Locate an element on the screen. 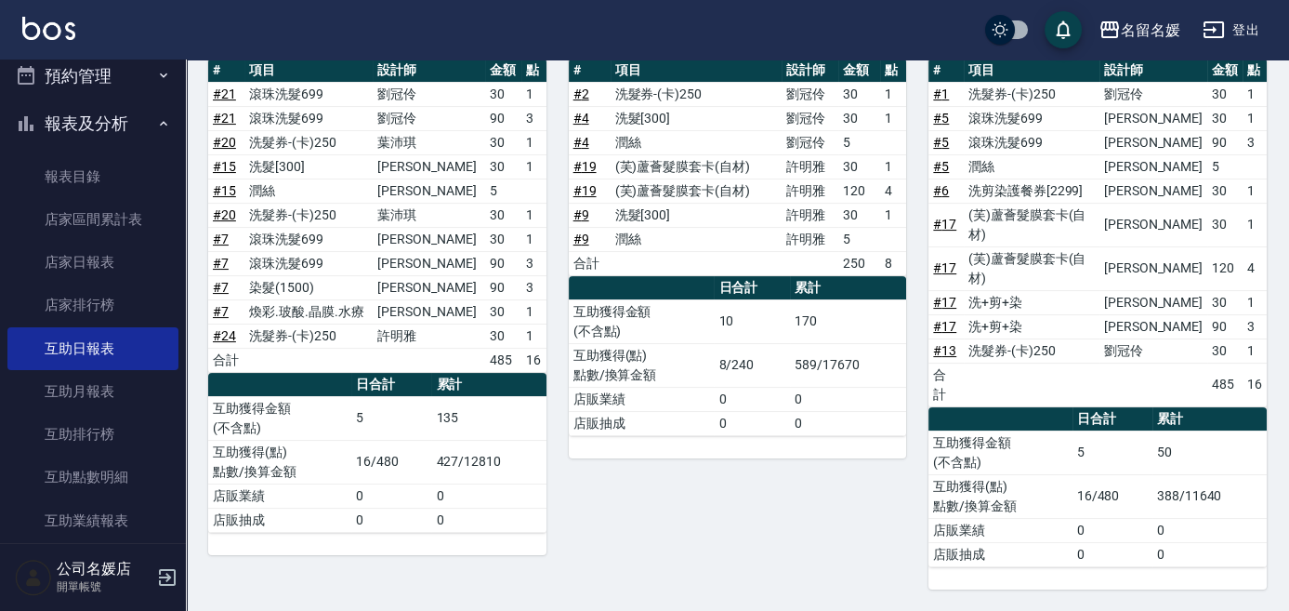  td: 388/11640 is located at coordinates (1209, 495).